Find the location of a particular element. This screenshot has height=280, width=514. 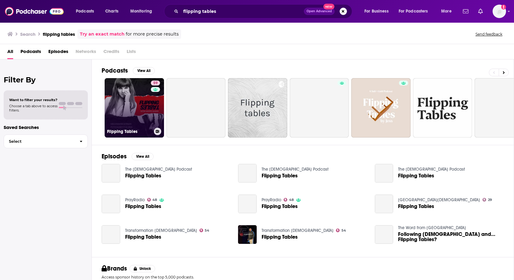

h2: Filter By is located at coordinates (46, 80).